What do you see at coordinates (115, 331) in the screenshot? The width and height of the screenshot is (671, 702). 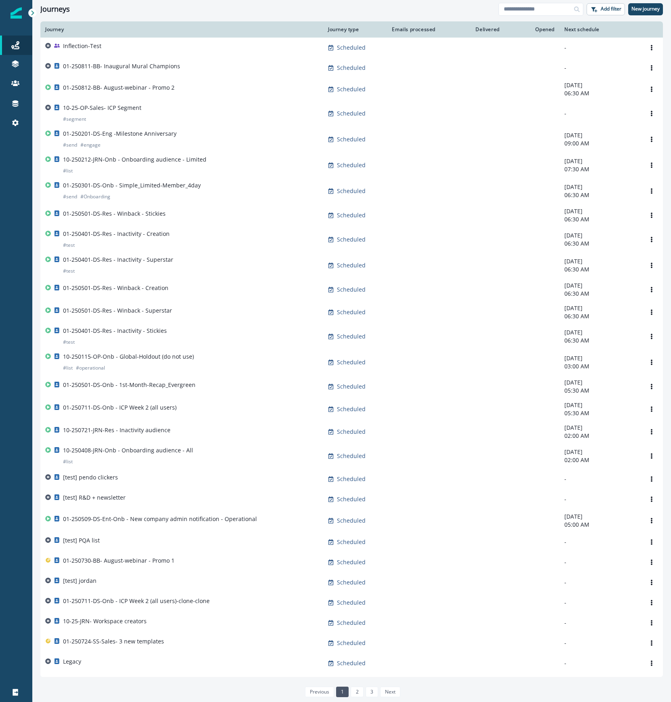 I see `p: 01-250401-DS-Res - Inactivity - Stickies` at bounding box center [115, 331].